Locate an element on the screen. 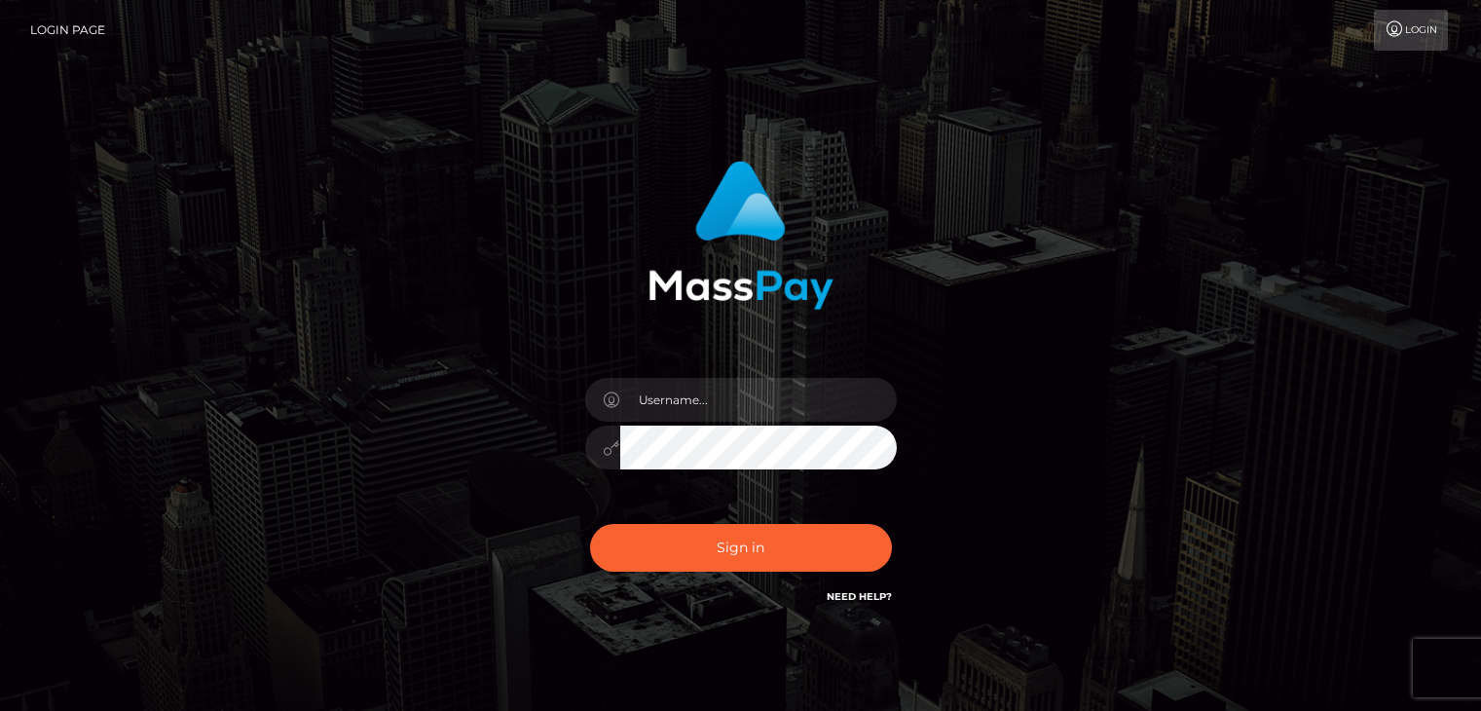 Image resolution: width=1481 pixels, height=711 pixels. a: Login is located at coordinates (1411, 30).